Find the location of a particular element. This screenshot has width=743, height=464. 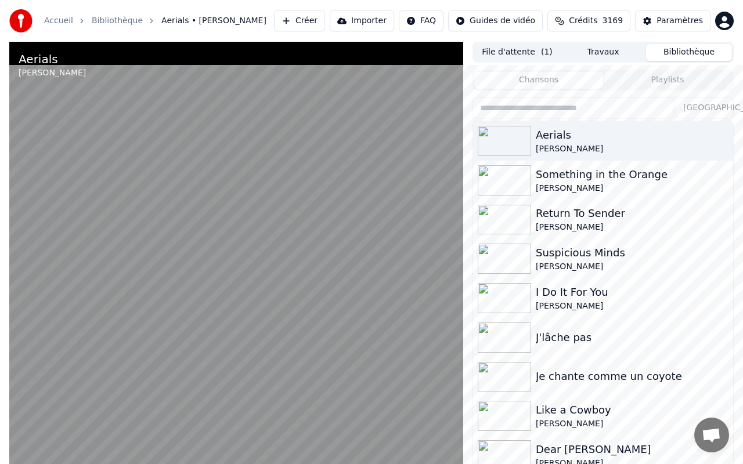

button: Bibliothèque is located at coordinates (689, 52).